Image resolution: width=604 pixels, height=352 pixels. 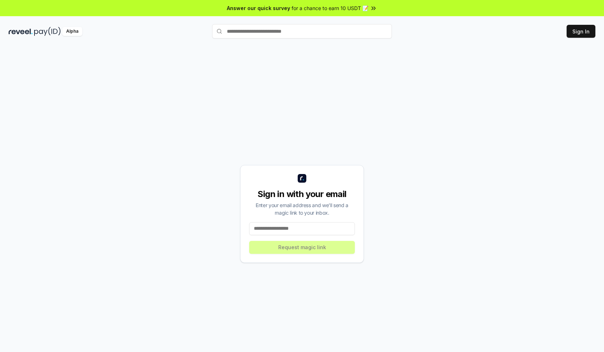 What do you see at coordinates (302, 209) in the screenshot?
I see `div: Enter your email address and we’ll send a magic link to your inbox.` at bounding box center [302, 209].